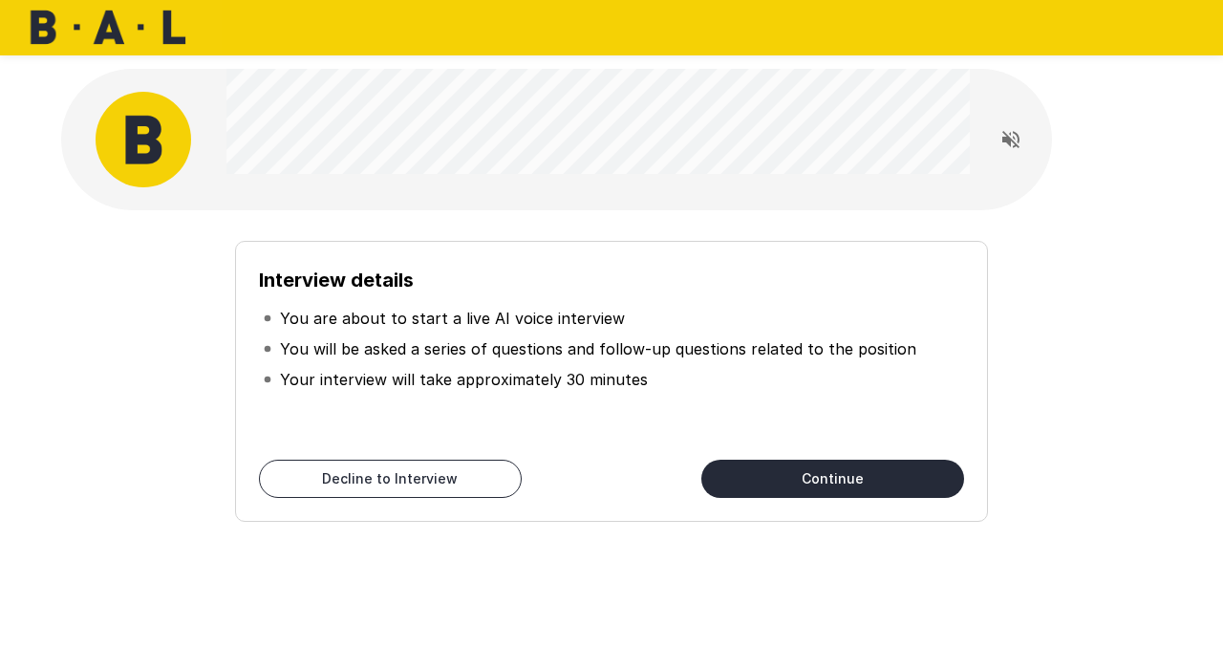  Describe the element at coordinates (832, 479) in the screenshot. I see `button: Continue` at that location.